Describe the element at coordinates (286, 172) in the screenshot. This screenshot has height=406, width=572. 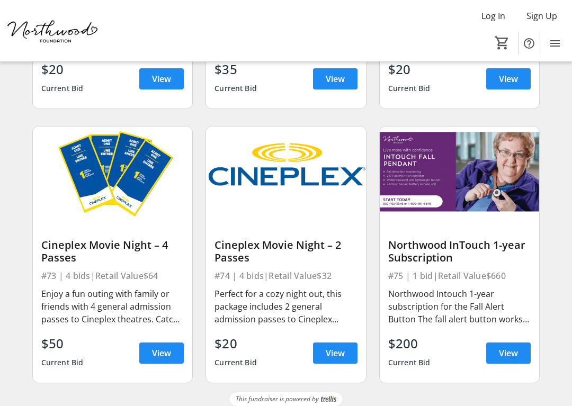
I see `img: Cineplex Movie Night – 2 Passes` at that location.